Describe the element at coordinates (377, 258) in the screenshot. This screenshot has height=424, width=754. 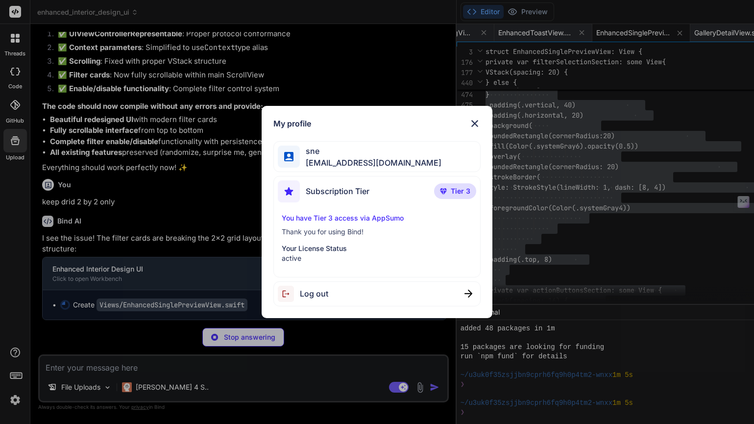
I see `p: active` at that location.